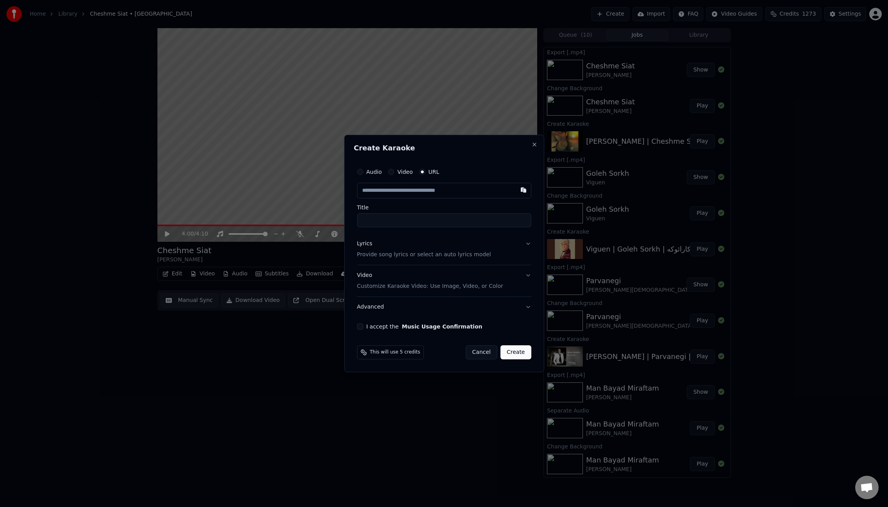 This screenshot has height=507, width=888. What do you see at coordinates (515, 352) in the screenshot?
I see `button: Create` at bounding box center [515, 352].